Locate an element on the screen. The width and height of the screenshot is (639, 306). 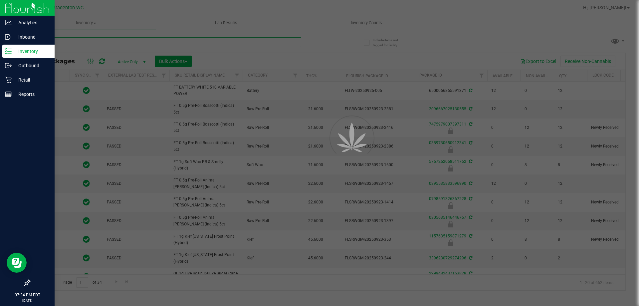
inline-svg: Inbound is located at coordinates (8, 37).